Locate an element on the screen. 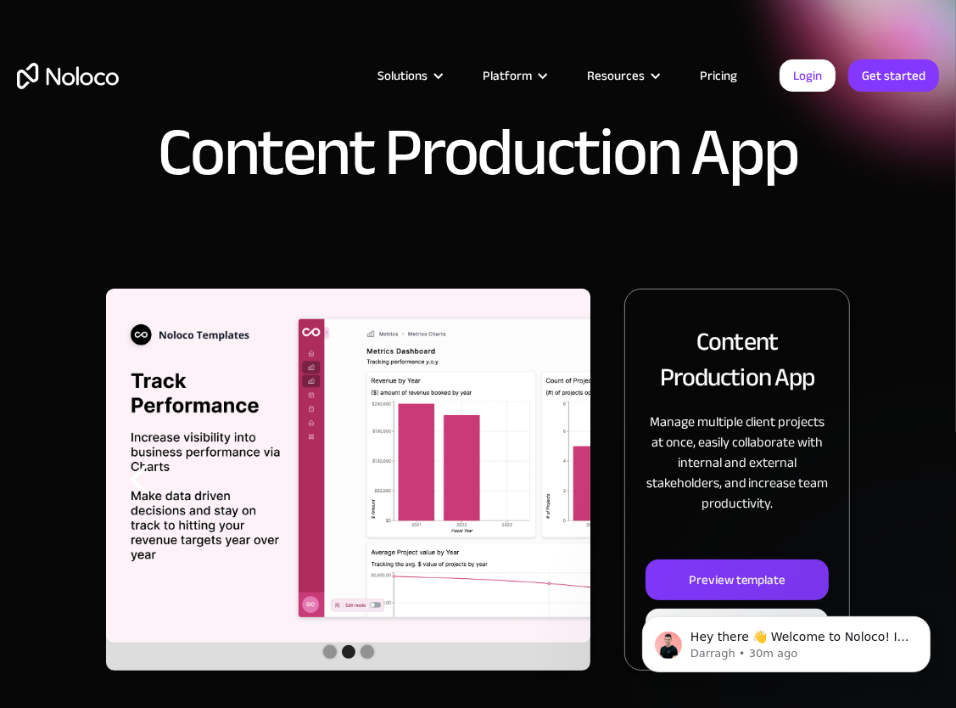 The width and height of the screenshot is (956, 708). div: Show slide 1 of 3 is located at coordinates (330, 652).